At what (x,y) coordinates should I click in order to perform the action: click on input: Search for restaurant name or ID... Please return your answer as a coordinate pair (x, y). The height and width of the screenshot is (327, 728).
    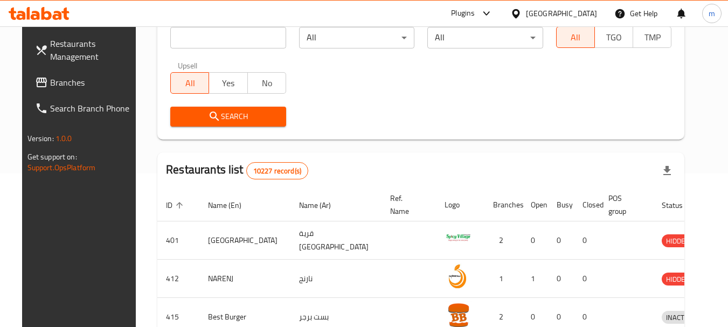
    Looking at the image, I should click on (228, 38).